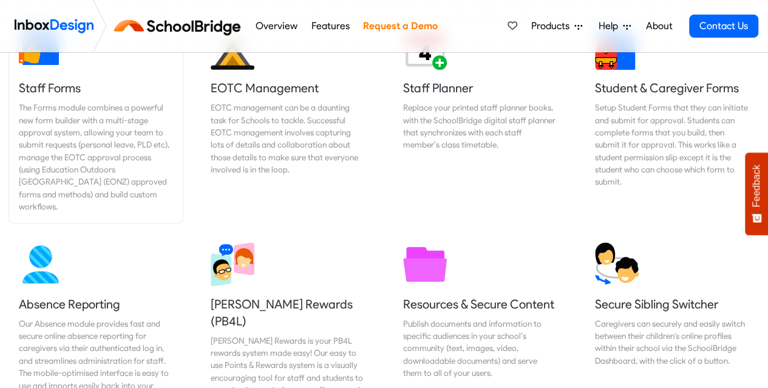 The height and width of the screenshot is (388, 768). I want to click on span: Feedback, so click(757, 186).